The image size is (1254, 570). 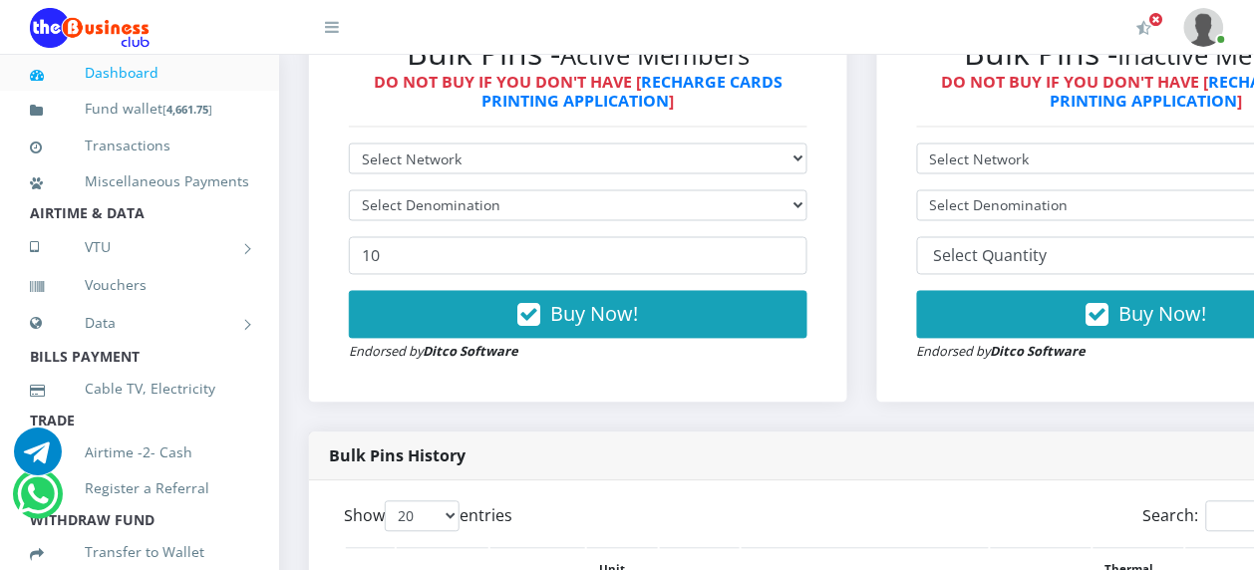 I want to click on span: Activate Your Membership, so click(x=1157, y=19).